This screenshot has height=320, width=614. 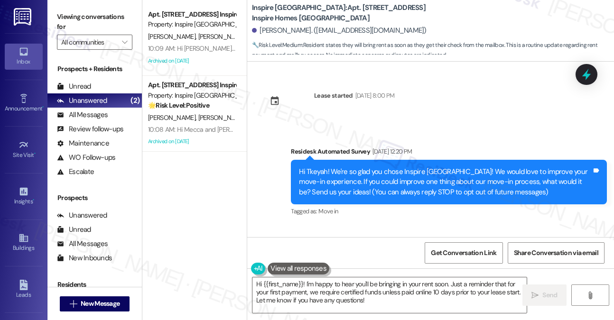 What do you see at coordinates (95, 304) in the screenshot?
I see `button: New Message` at bounding box center [95, 304].